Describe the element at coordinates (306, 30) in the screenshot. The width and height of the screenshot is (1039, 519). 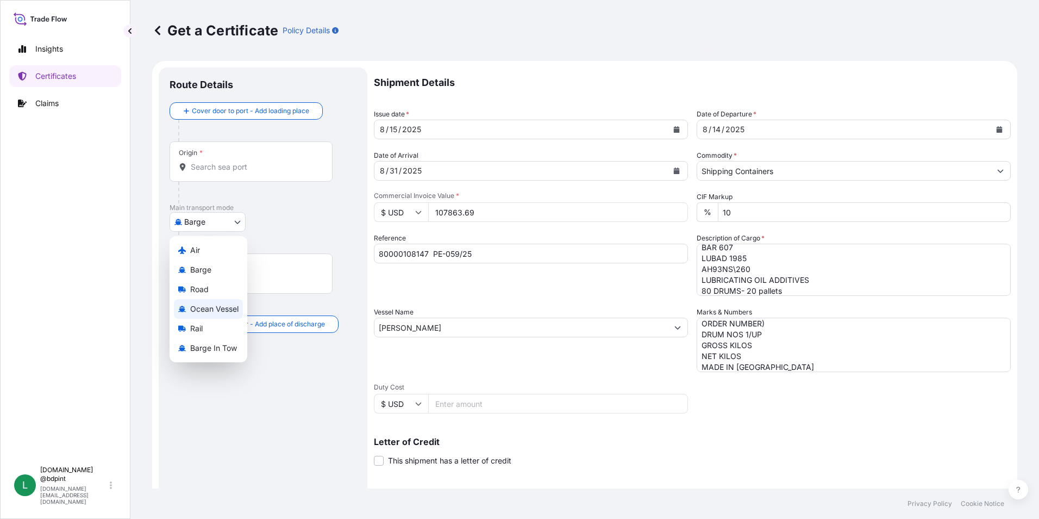
I see `p: Policy Details` at that location.